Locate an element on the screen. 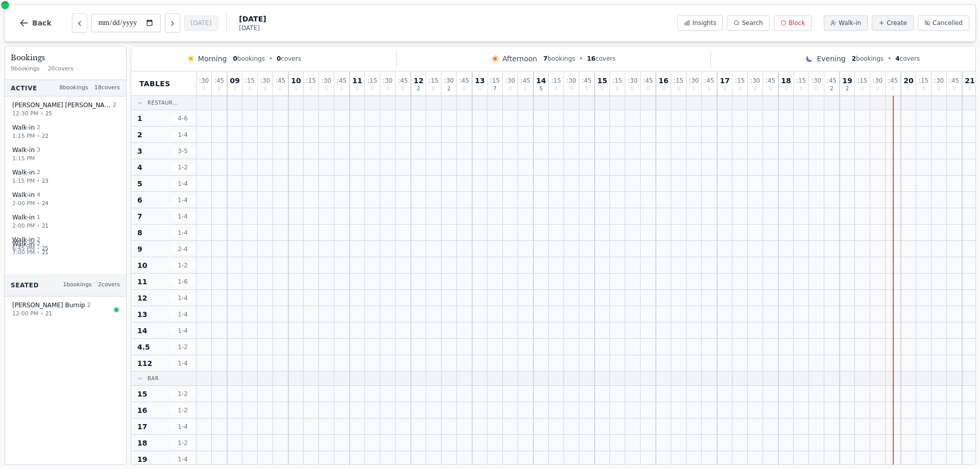 The height and width of the screenshot is (469, 980). button: Next day is located at coordinates (172, 23).